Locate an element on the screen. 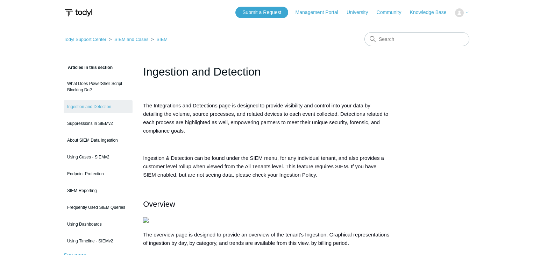 This screenshot has width=533, height=255. a: Using Cases - SIEMv2 is located at coordinates (98, 157).